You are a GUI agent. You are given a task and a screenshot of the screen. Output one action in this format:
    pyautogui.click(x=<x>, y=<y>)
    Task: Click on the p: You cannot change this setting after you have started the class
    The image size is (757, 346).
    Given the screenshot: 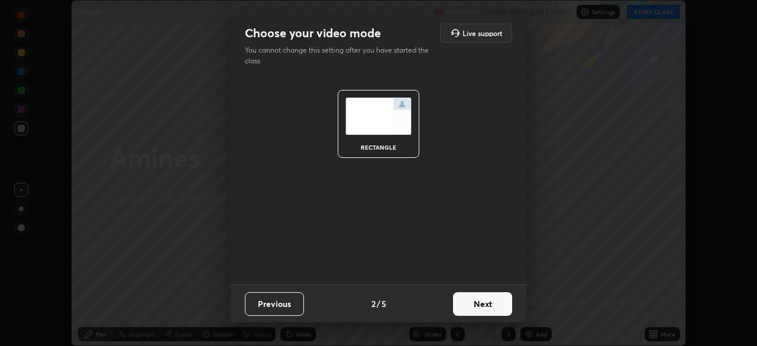 What is the action you would take?
    pyautogui.click(x=341, y=56)
    